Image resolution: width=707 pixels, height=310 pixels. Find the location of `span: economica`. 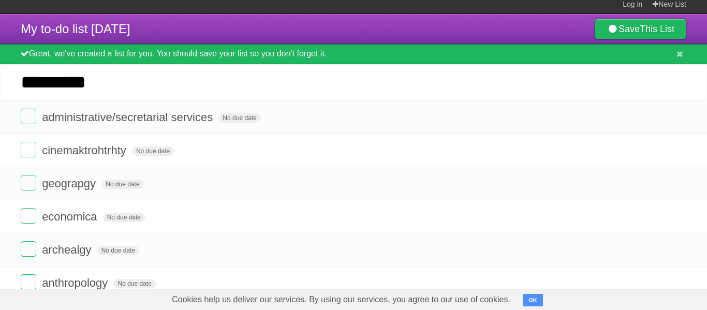

span: economica is located at coordinates (70, 216).